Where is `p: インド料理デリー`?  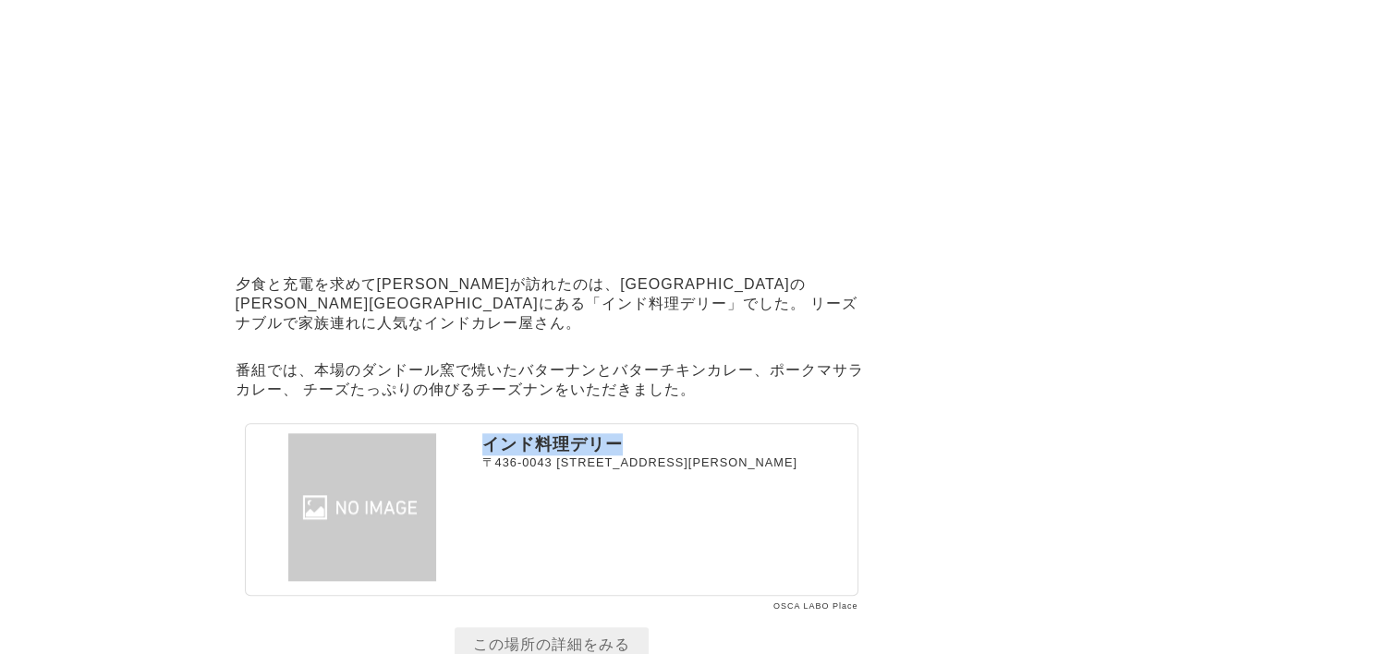
p: インド料理デリー is located at coordinates (667, 444).